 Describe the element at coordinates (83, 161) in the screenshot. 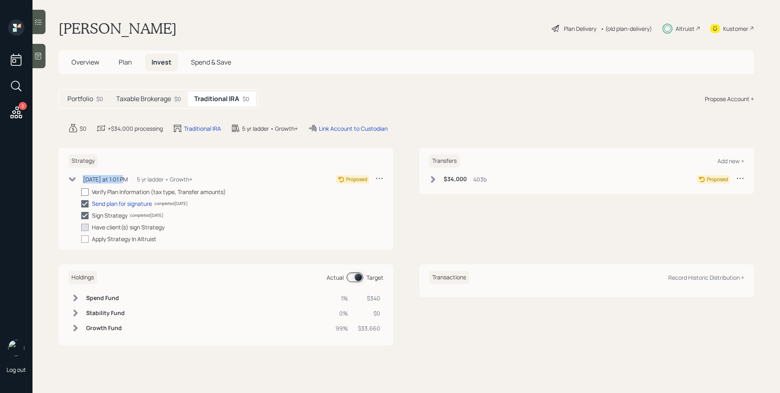

I see `h6: Strategy` at that location.